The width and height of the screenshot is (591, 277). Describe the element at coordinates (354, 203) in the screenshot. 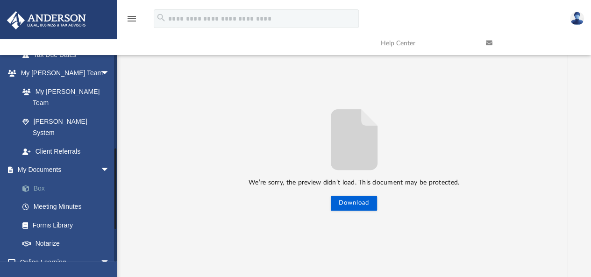

I see `button: Download` at that location.